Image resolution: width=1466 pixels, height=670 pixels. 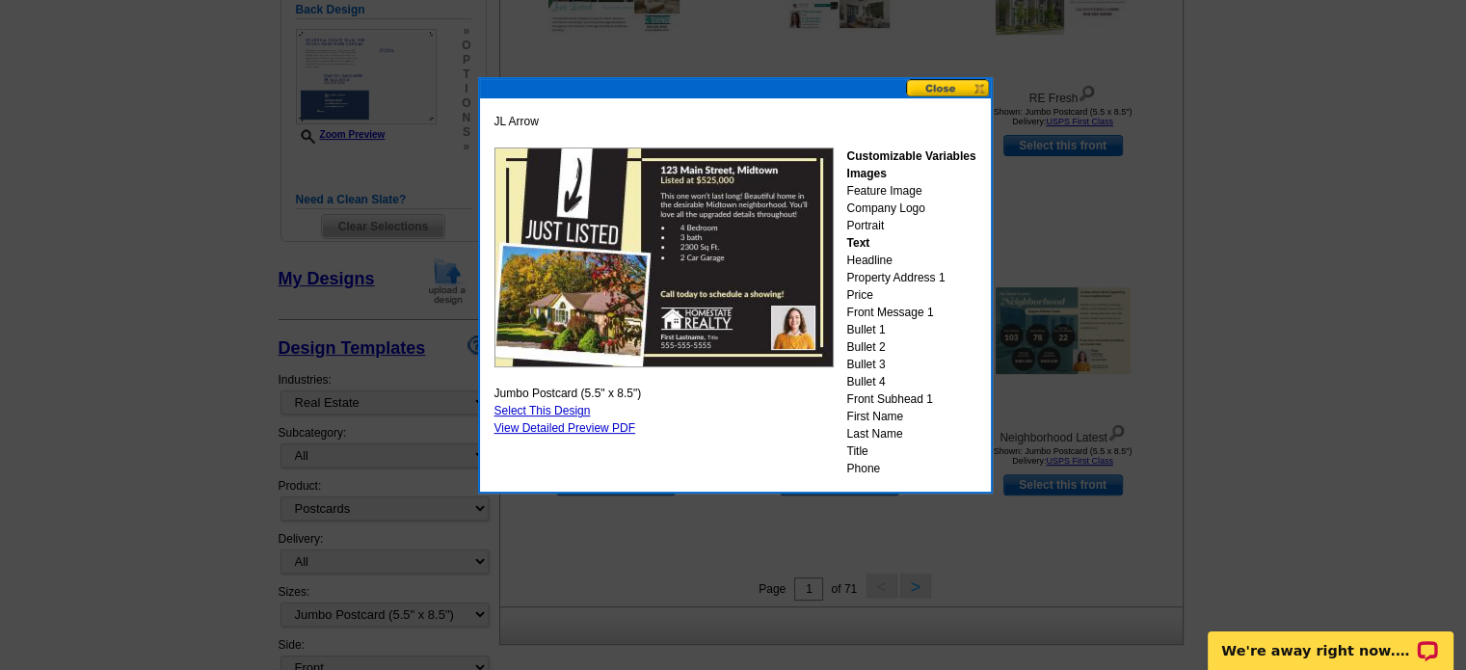 I want to click on strong: Text, so click(x=858, y=243).